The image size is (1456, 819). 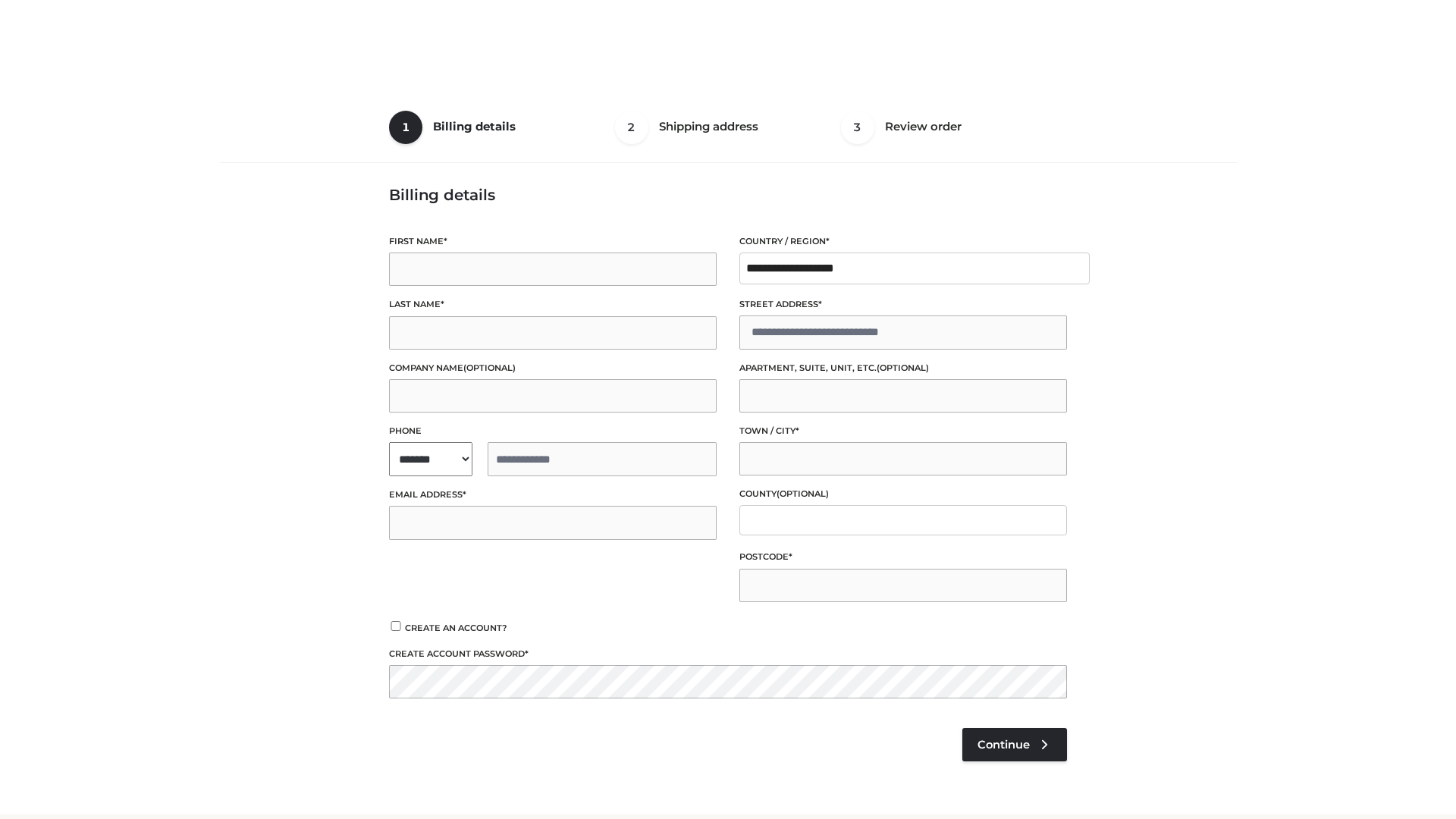 I want to click on label: Street address, so click(x=903, y=305).